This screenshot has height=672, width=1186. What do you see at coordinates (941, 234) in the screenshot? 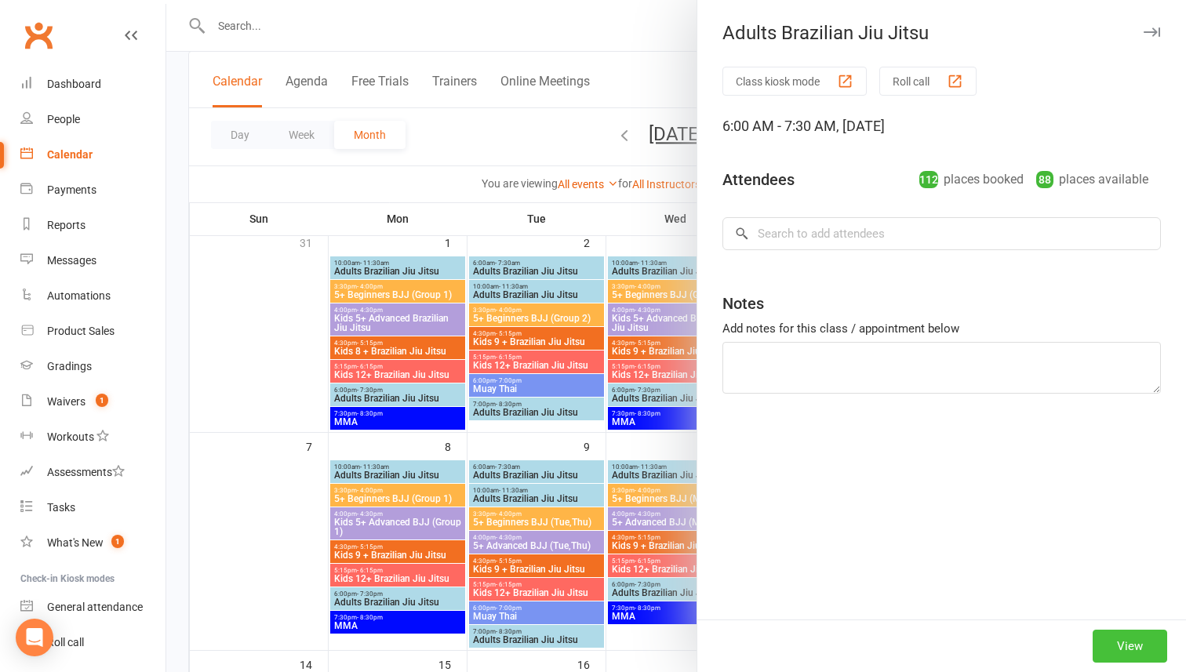
I see `input: Search to add attendees` at bounding box center [941, 234].